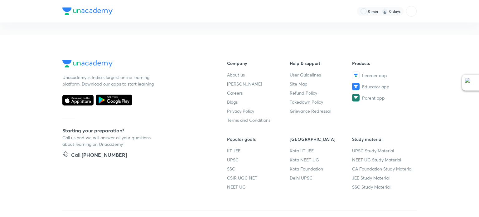 This screenshot has width=479, height=217. Describe the element at coordinates (258, 178) in the screenshot. I see `a: CSIR UGC NET` at that location.